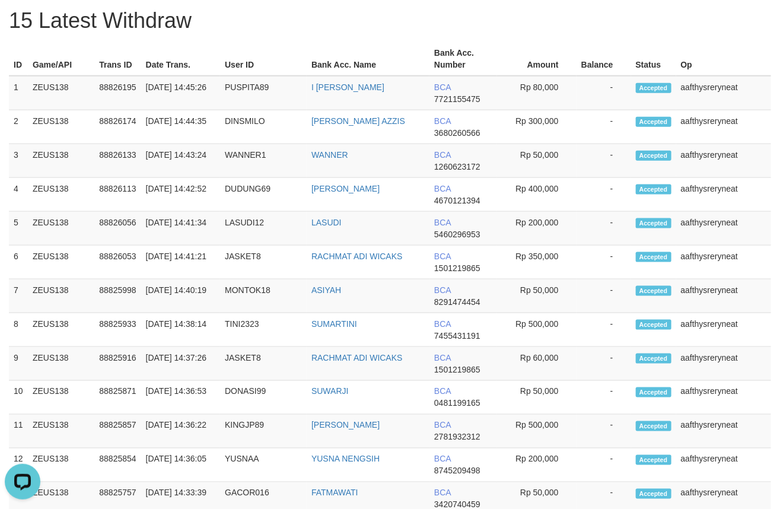  What do you see at coordinates (18, 59) in the screenshot?
I see `th: ID` at bounding box center [18, 59].